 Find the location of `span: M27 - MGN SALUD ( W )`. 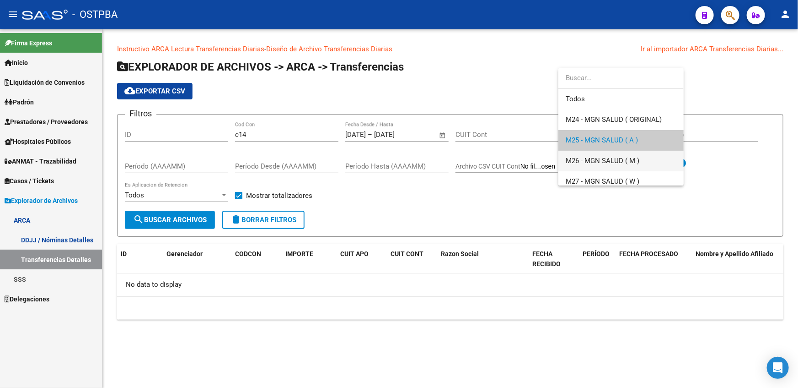

span: M27 - MGN SALUD ( W ) is located at coordinates (603, 181).